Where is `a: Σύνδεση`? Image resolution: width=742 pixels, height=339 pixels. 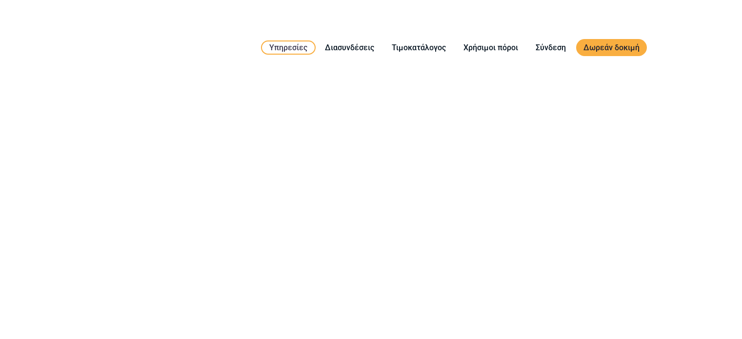 a: Σύνδεση is located at coordinates (551, 47).